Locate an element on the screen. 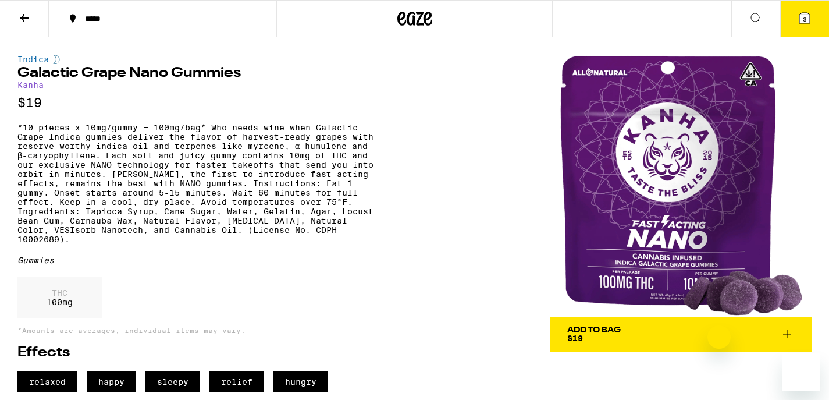 The height and width of the screenshot is (400, 829). span: happy is located at coordinates (111, 382).